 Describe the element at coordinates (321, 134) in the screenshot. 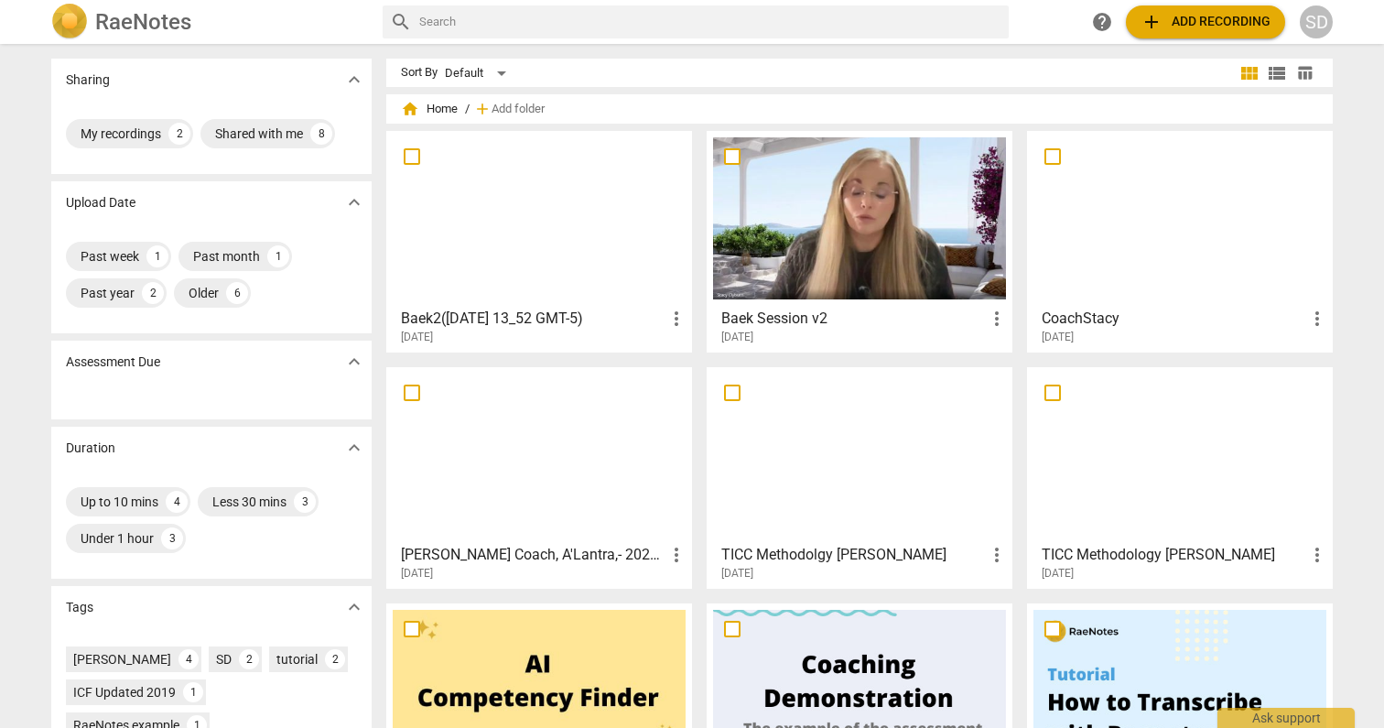

I see `div: 8` at that location.